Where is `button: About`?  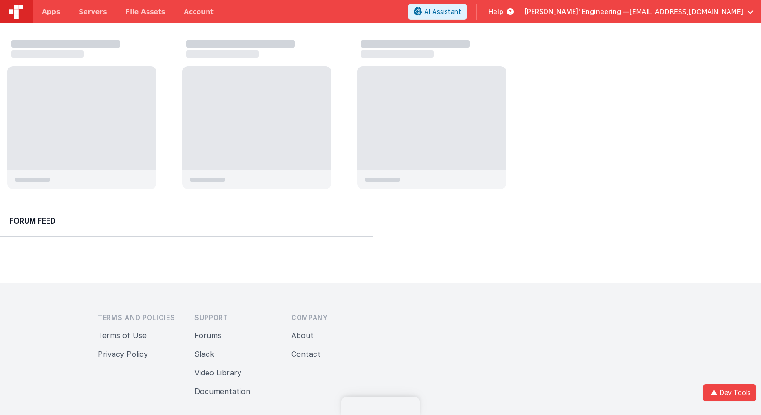
button: About is located at coordinates (303, 335).